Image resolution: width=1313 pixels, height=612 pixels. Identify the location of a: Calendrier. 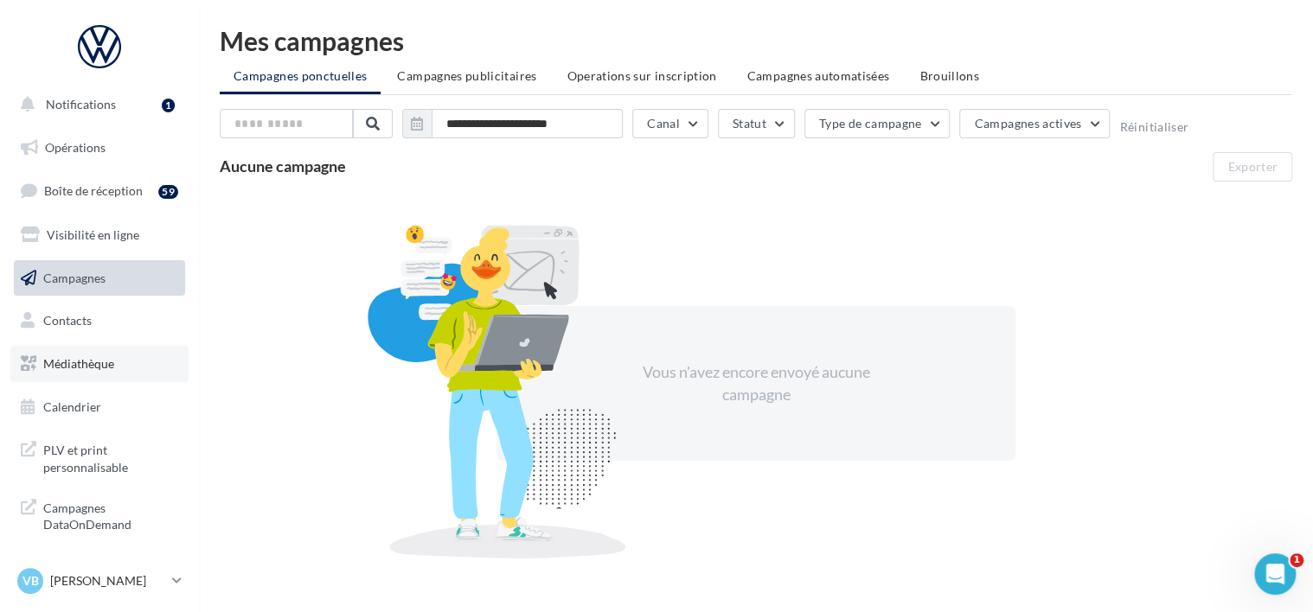
(99, 407).